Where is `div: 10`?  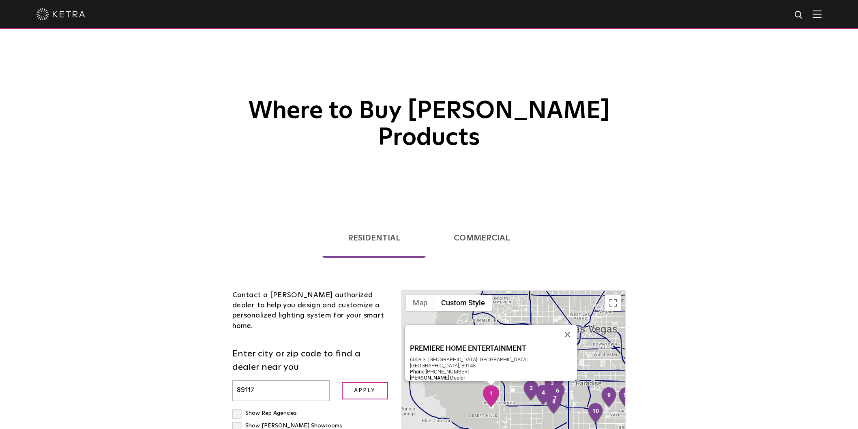
div: 10 is located at coordinates (595, 413).